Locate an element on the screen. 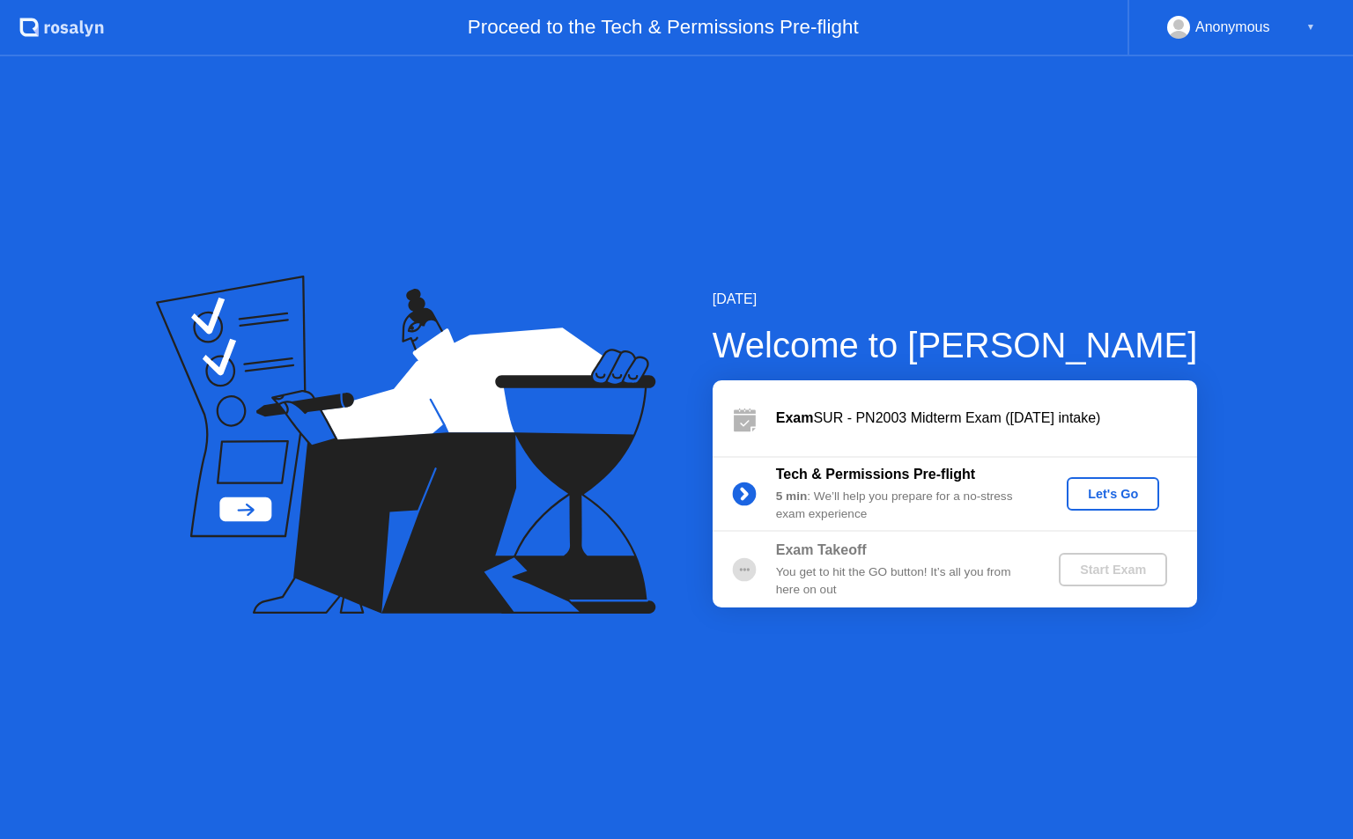 The image size is (1353, 839). b: Tech & Permissions Pre-flight is located at coordinates (875, 474).